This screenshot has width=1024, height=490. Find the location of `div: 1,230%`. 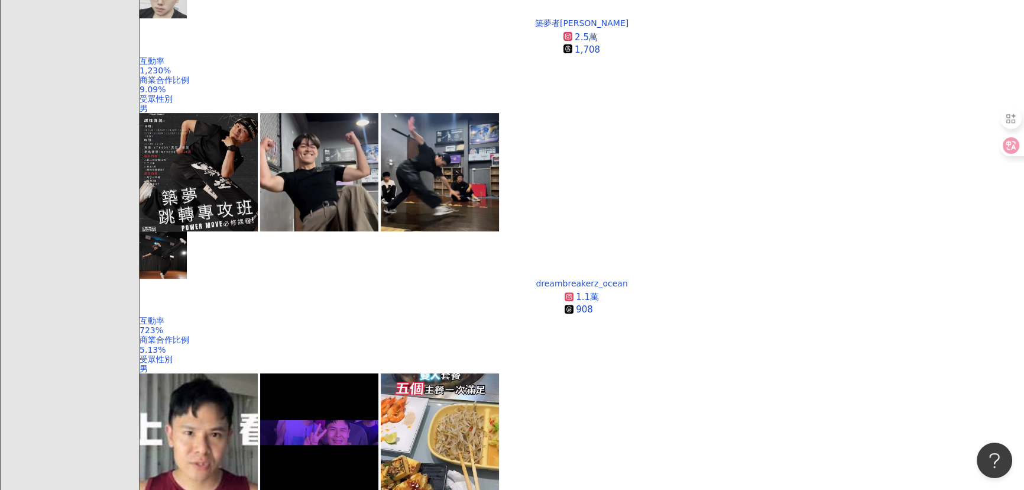

div: 1,230% is located at coordinates (582, 70).